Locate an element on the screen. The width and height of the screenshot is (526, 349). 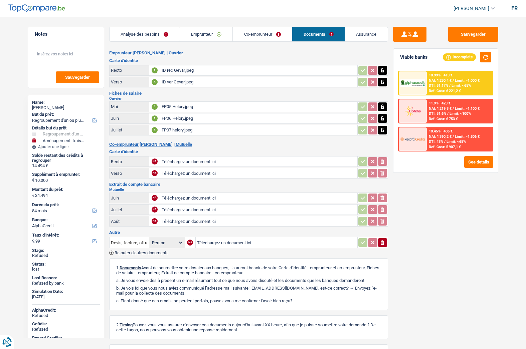
div: Cofidis: is located at coordinates (66, 324).